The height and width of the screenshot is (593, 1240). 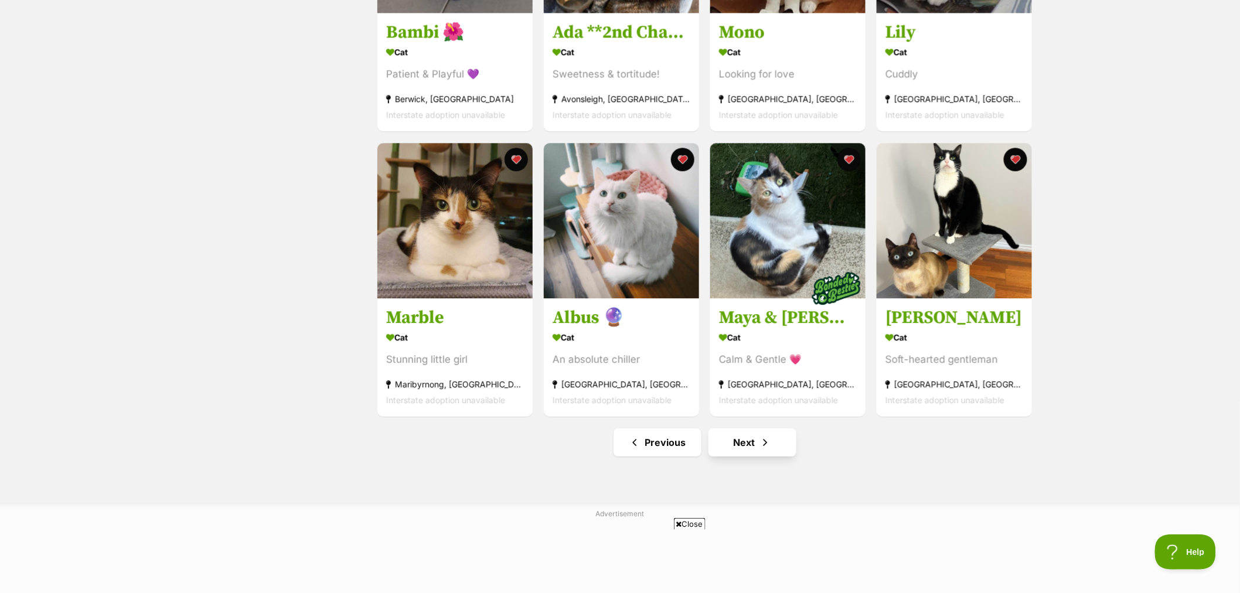 I want to click on h3: Ada **2nd Chance Cat Rescue**, so click(x=621, y=33).